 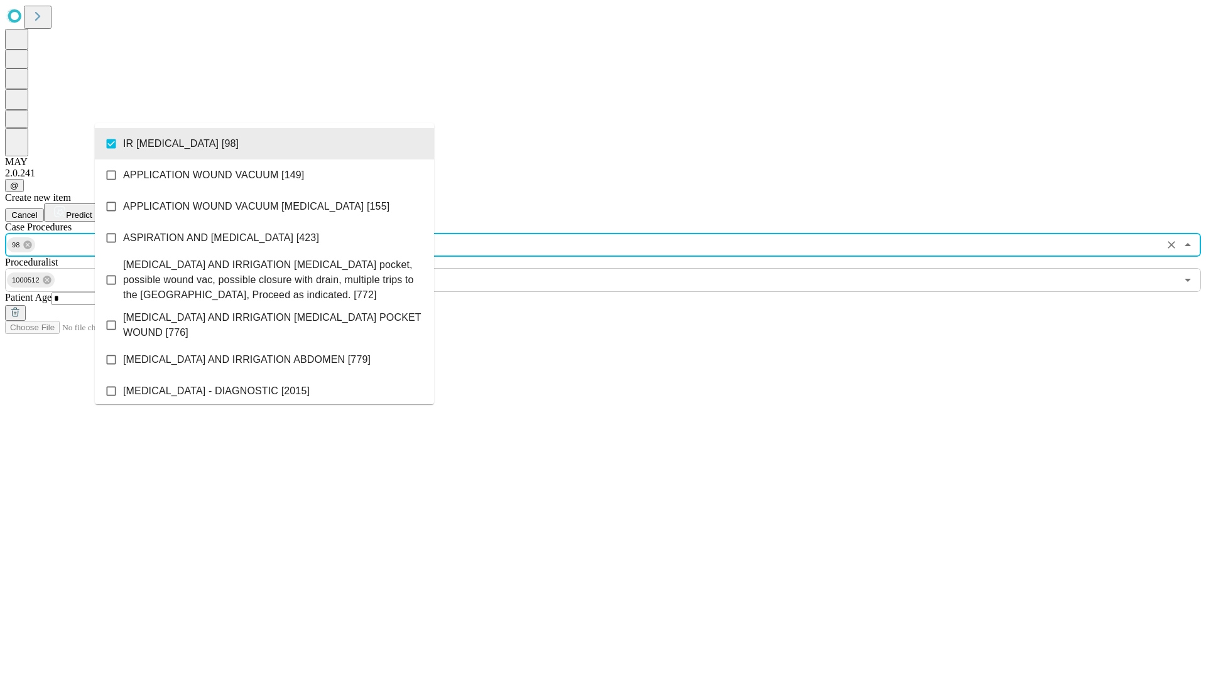 I want to click on button: Cancel, so click(x=24, y=215).